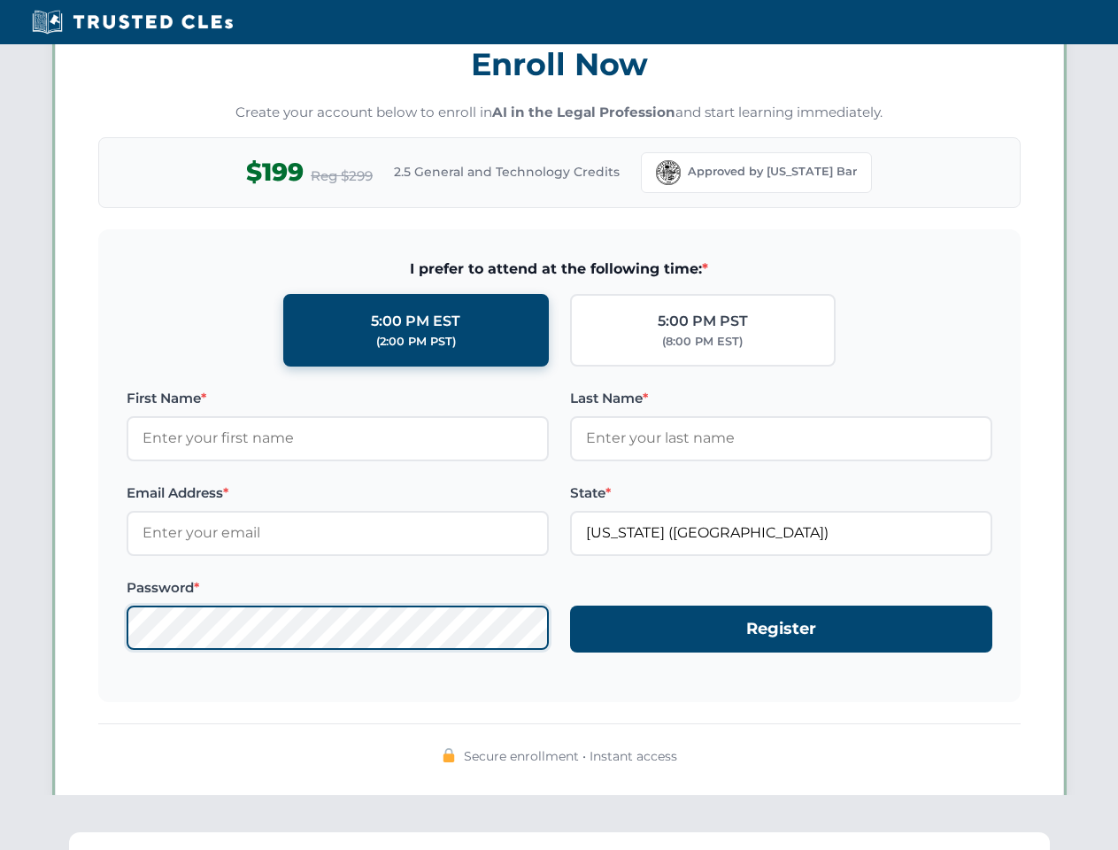  Describe the element at coordinates (416, 342) in the screenshot. I see `div: (2:00 PM PST)` at that location.